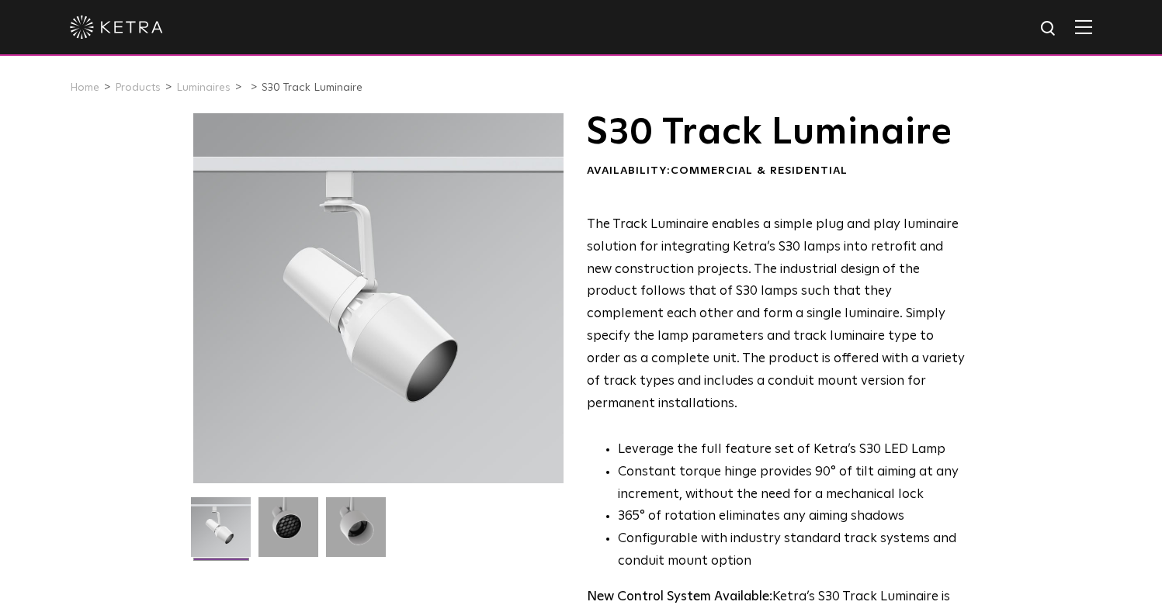 This screenshot has width=1162, height=612. I want to click on div: Availability:, so click(775, 171).